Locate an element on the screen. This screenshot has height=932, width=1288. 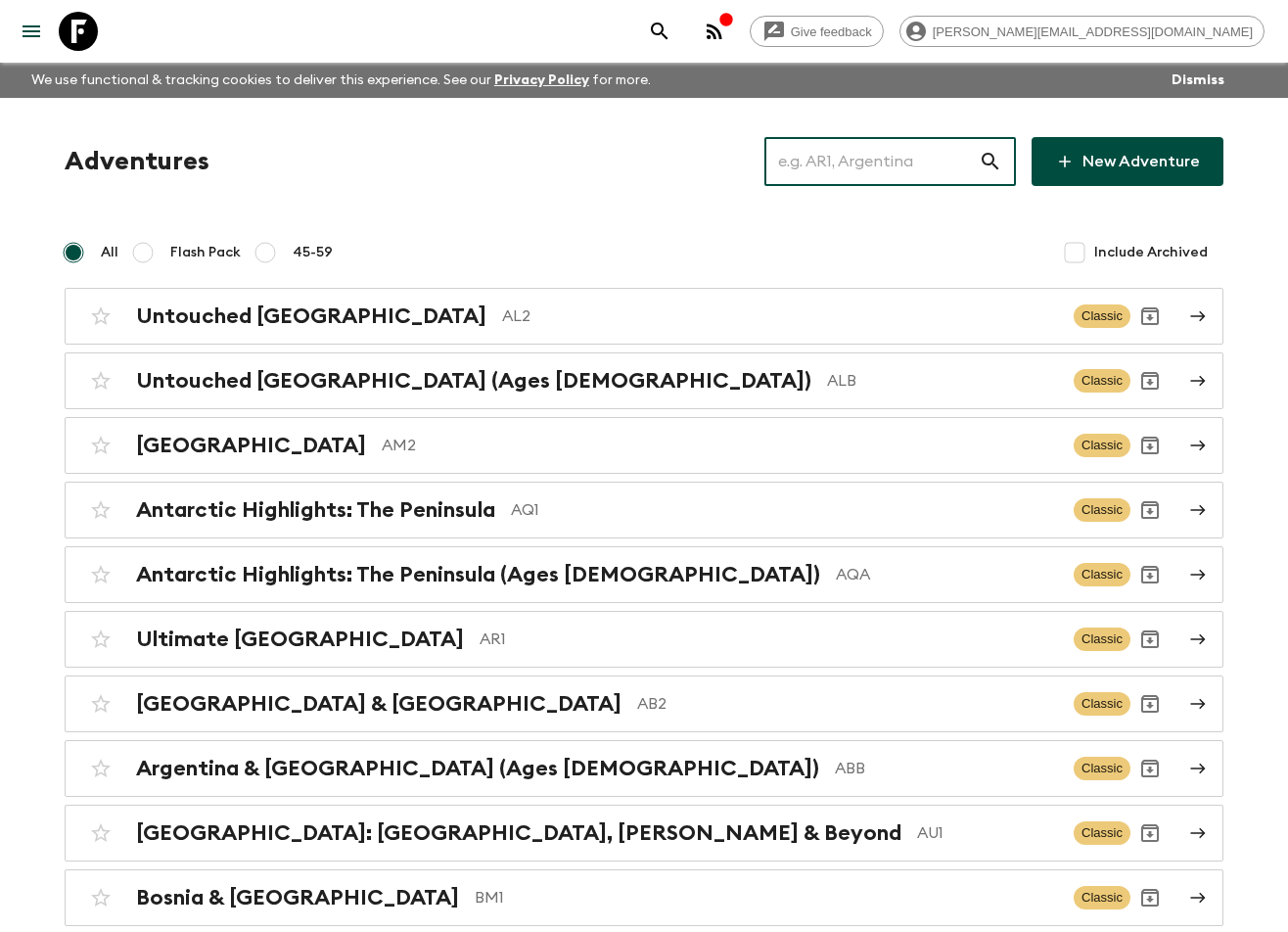
p: We use functional & tracking cookies to deliver this experience. See our for more. is located at coordinates (340, 80).